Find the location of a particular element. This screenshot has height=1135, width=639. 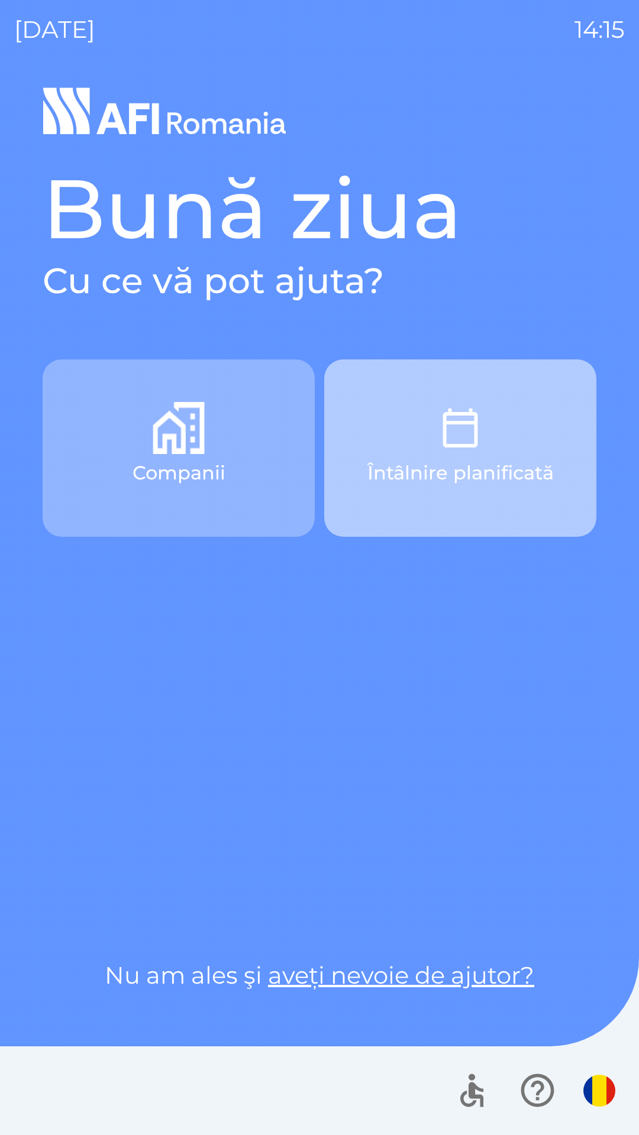

img: b9f982fa-e31d-4f99-8b4a-6499fa97f7a5.png is located at coordinates (179, 428).